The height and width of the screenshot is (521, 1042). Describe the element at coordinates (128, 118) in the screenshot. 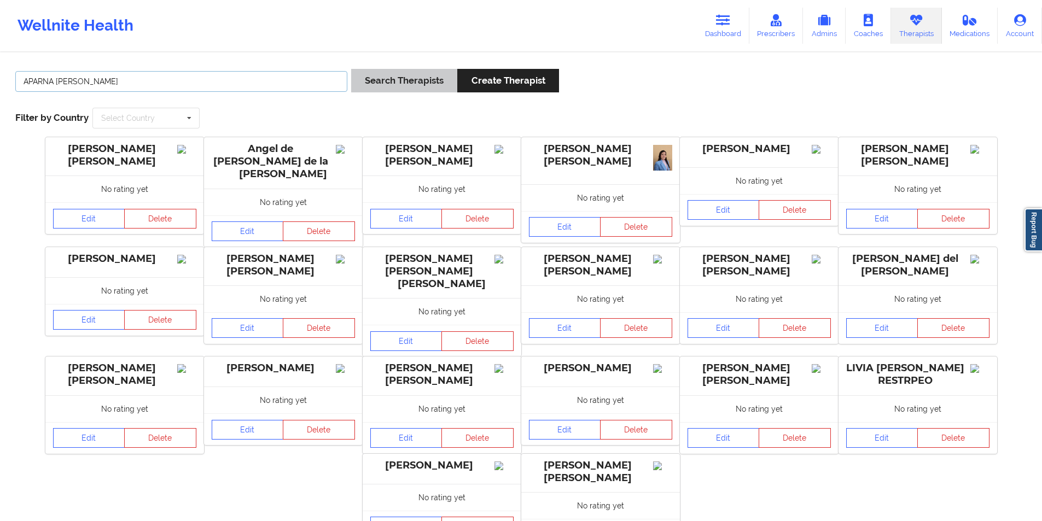

I see `div: Select Country` at that location.